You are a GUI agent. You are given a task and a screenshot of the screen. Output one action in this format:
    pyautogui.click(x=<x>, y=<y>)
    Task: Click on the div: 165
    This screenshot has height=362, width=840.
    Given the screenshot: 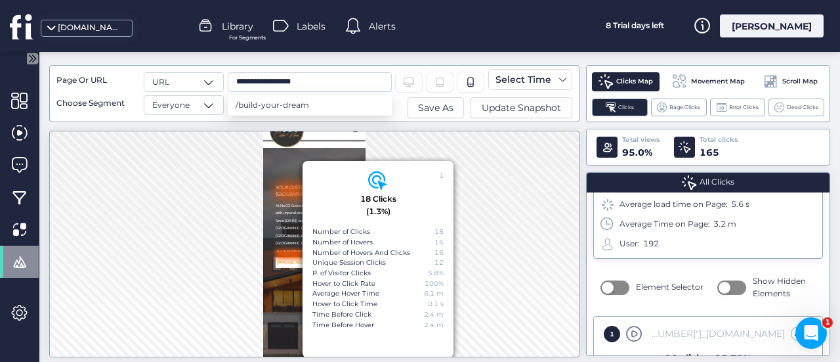 What is the action you would take?
    pyautogui.click(x=719, y=152)
    